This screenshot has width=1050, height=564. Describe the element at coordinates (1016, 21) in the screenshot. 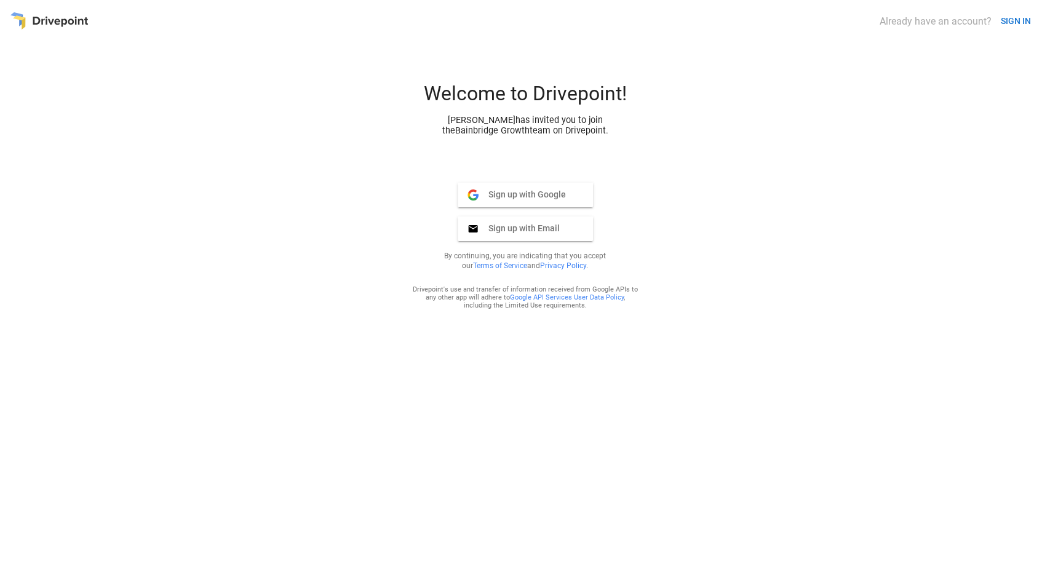

I see `button: SIGN IN` at that location.